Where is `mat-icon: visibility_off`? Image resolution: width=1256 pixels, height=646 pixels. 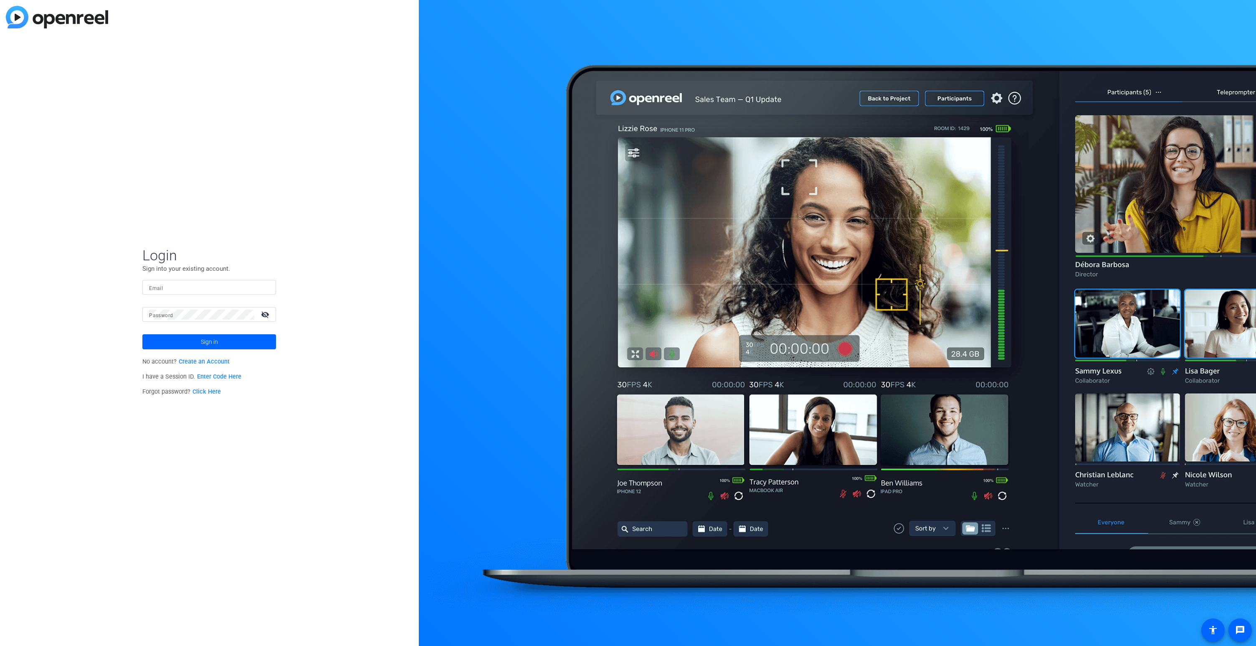 mat-icon: visibility_off is located at coordinates (266, 314).